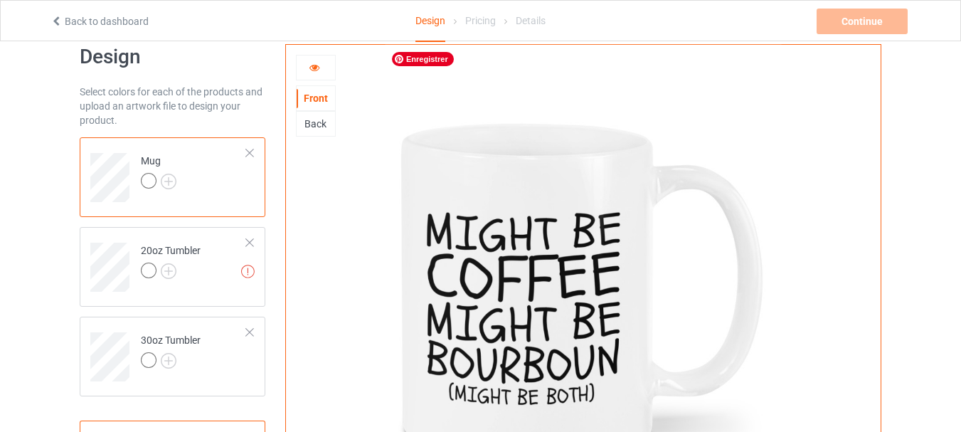  Describe the element at coordinates (100, 21) in the screenshot. I see `a: Back to dashboard` at that location.